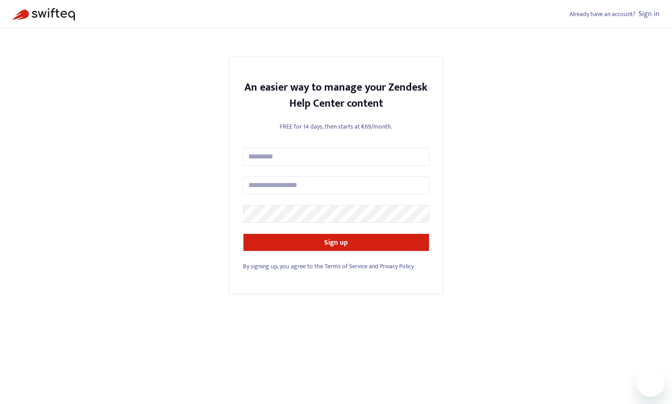  What do you see at coordinates (649, 14) in the screenshot?
I see `a: Sign in` at bounding box center [649, 14].